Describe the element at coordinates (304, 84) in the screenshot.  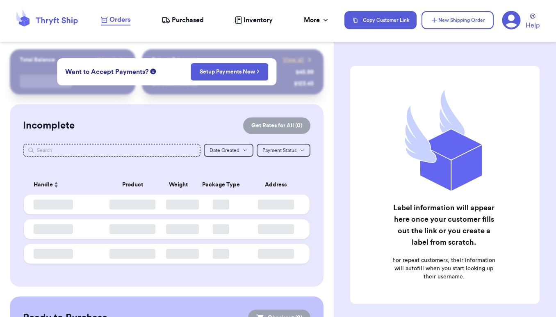
I see `div: $ 123.45` at that location.